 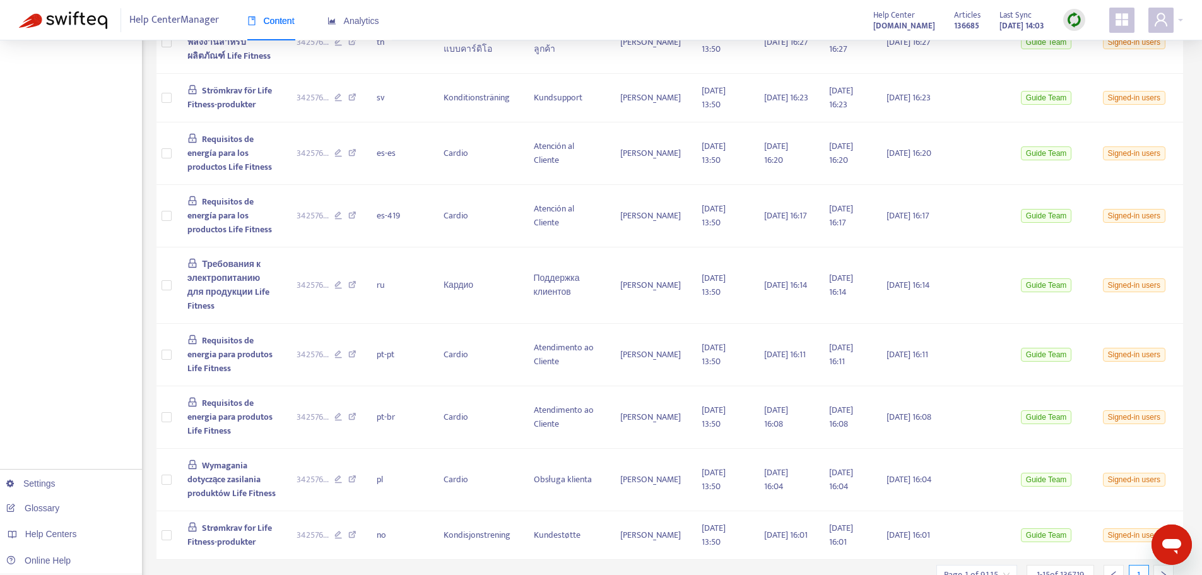 I want to click on span: Content, so click(x=271, y=21).